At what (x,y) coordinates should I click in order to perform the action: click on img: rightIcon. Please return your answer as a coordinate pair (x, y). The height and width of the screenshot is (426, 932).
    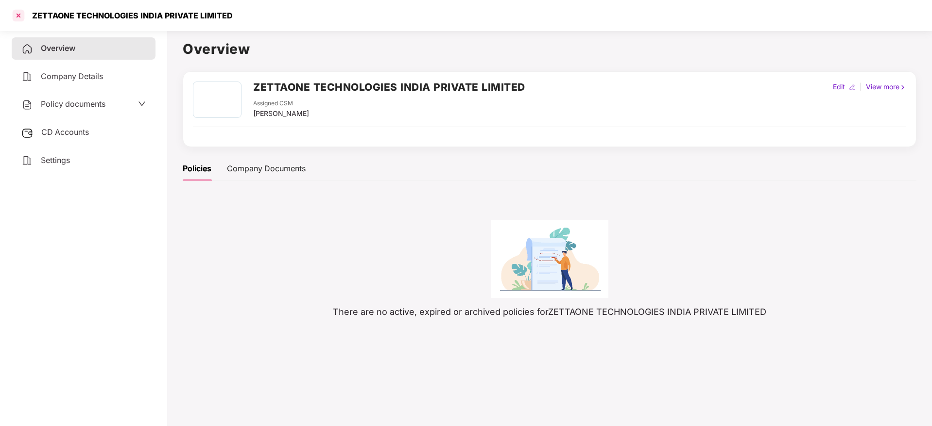
    Looking at the image, I should click on (902, 87).